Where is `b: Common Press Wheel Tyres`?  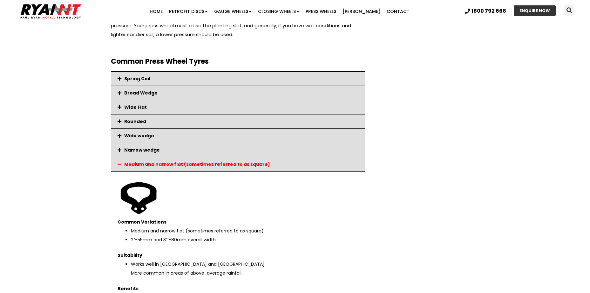
b: Common Press Wheel Tyres is located at coordinates (160, 61).